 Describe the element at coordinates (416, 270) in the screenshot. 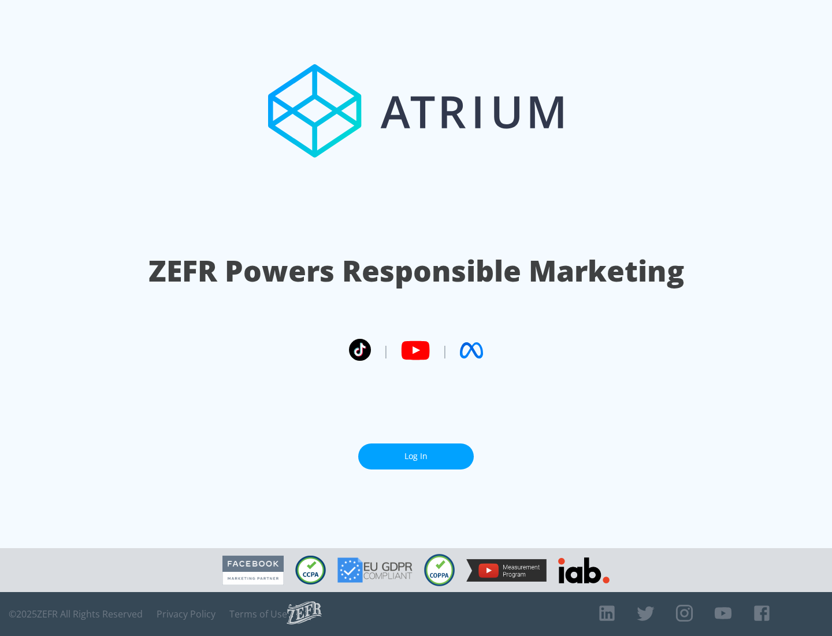

I see `h1: ZEFR Powers Responsible Marketing` at that location.